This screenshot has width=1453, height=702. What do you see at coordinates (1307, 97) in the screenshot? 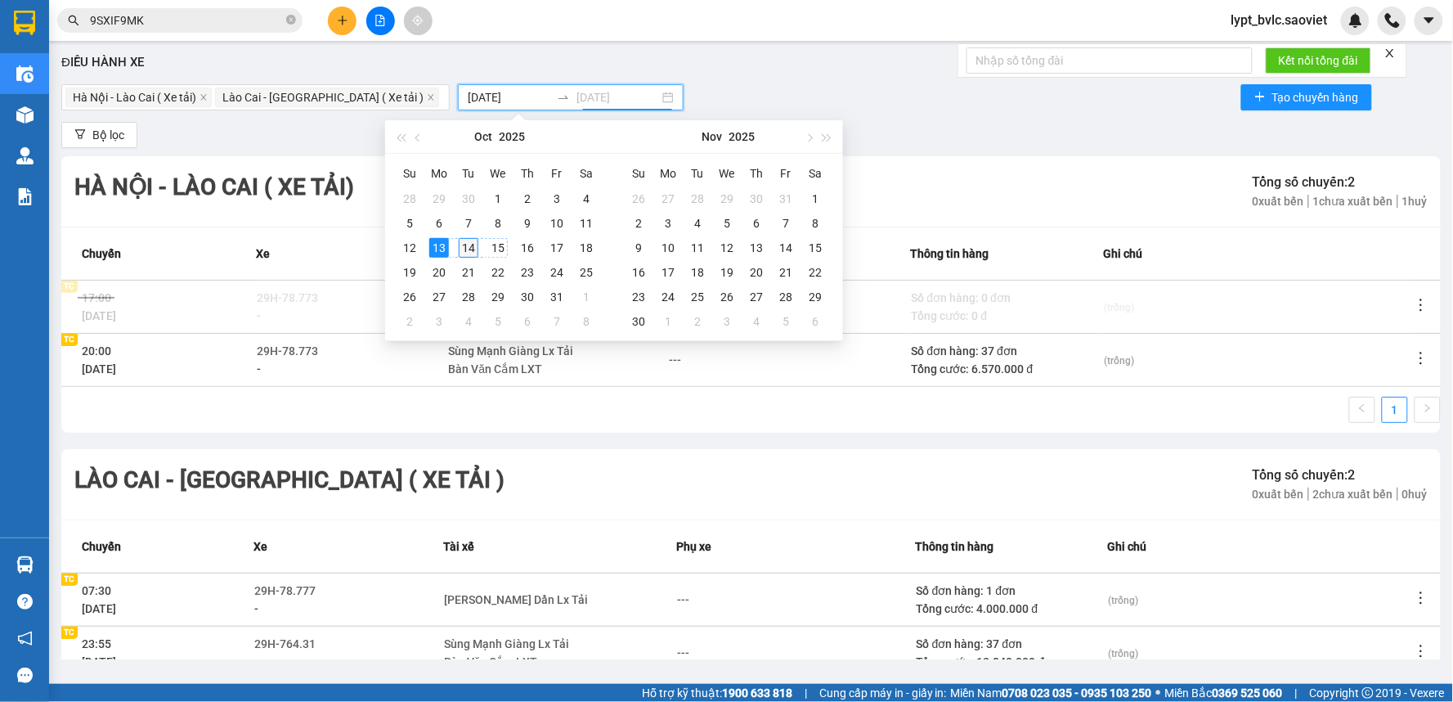
I see `button: plusTạo chuyến hàng` at bounding box center [1307, 97].